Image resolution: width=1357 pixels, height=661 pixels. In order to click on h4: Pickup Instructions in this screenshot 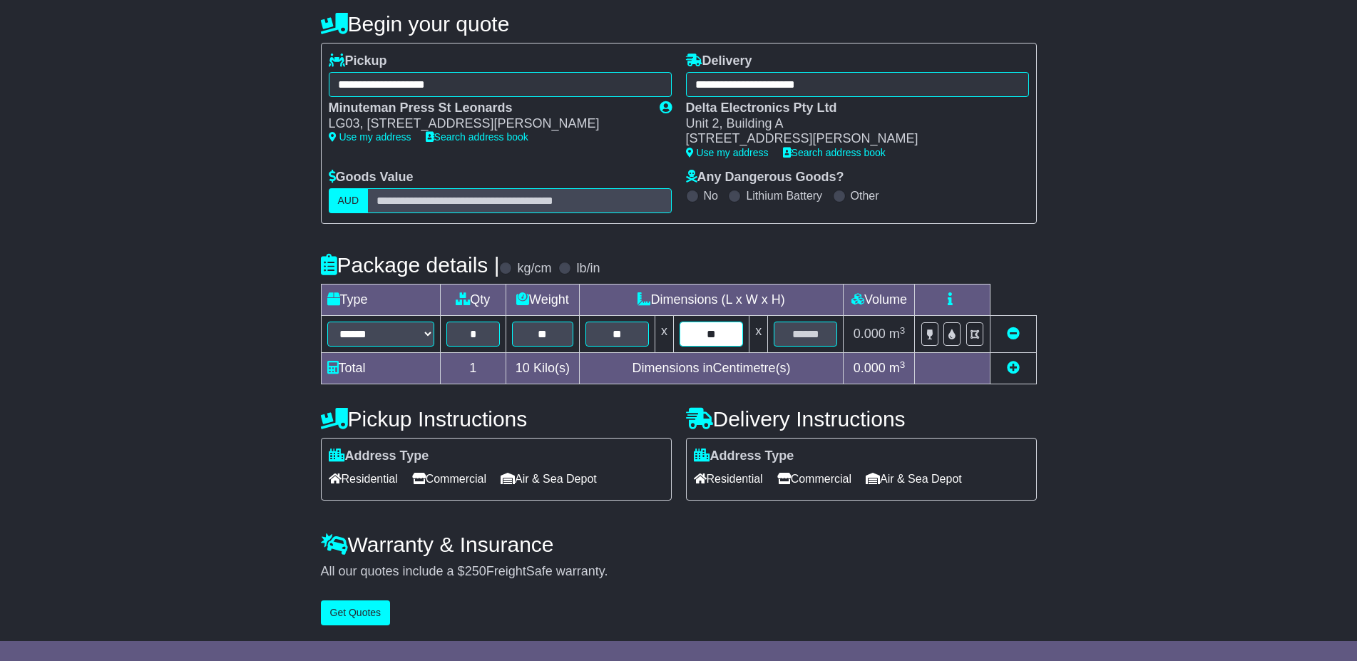, I will do `click(496, 419)`.